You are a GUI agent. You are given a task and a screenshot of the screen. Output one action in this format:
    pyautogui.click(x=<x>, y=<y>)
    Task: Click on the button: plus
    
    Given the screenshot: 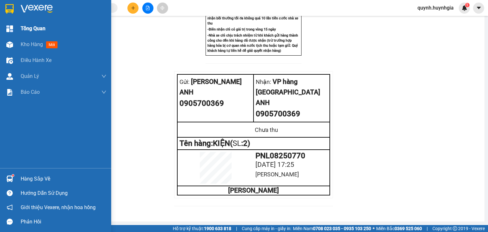 What is the action you would take?
    pyautogui.click(x=133, y=8)
    